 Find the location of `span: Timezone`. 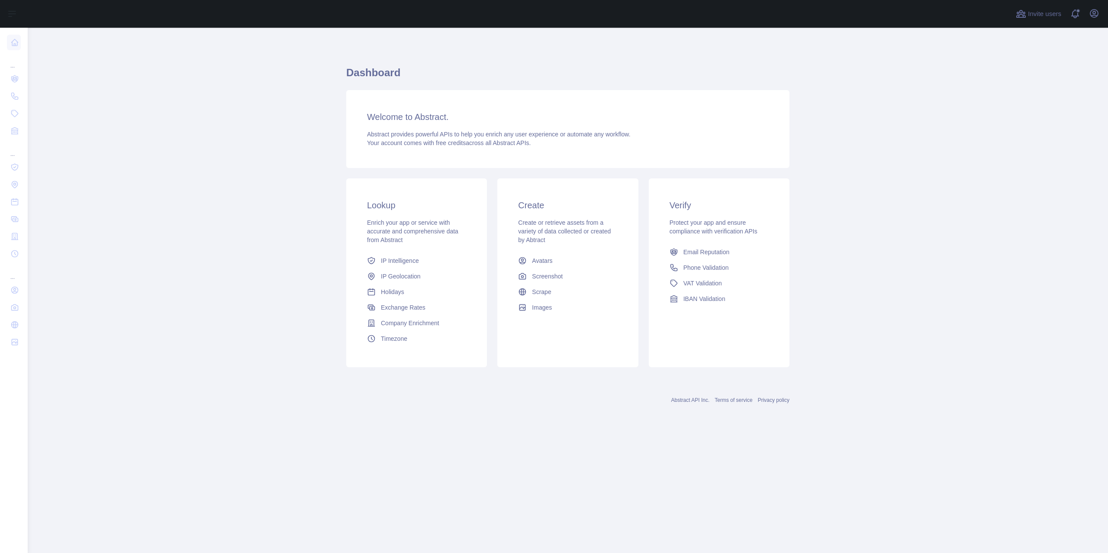

span: Timezone is located at coordinates (394, 339).